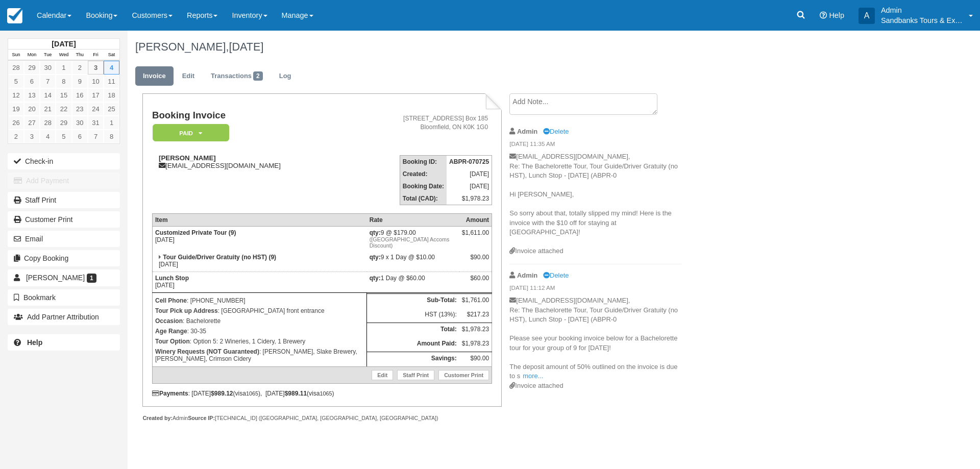 This screenshot has height=469, width=980. Describe the element at coordinates (423, 186) in the screenshot. I see `th: Booking Date:` at that location.